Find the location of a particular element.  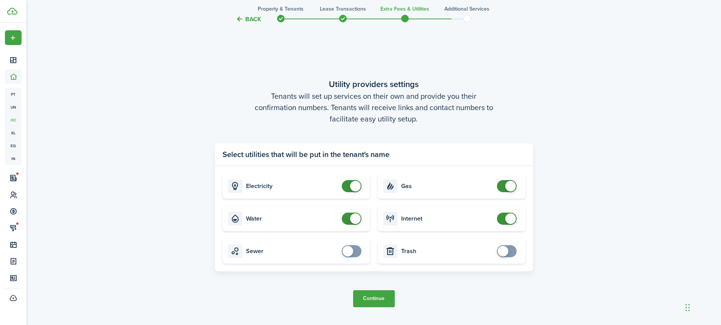

card-title: Gas is located at coordinates (447, 186).